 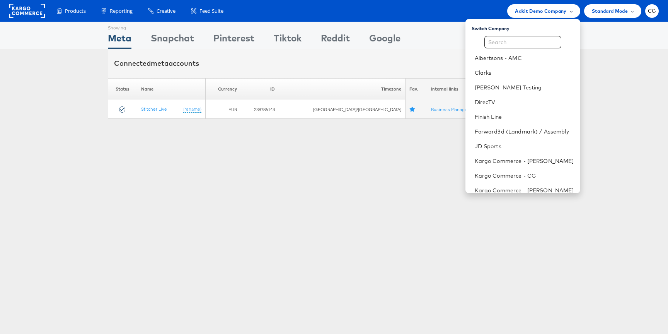 What do you see at coordinates (525, 176) in the screenshot?
I see `a: Kargo Commerce - CG` at bounding box center [525, 176].